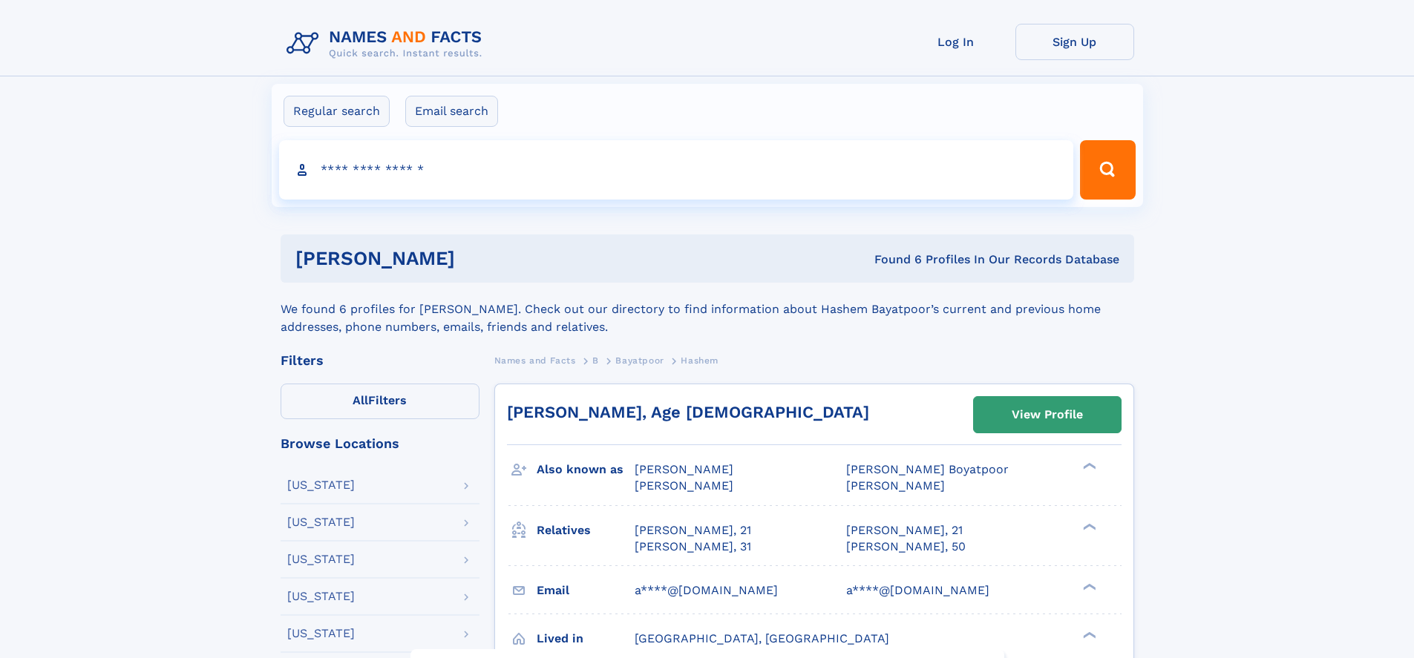 The image size is (1414, 658). What do you see at coordinates (676, 170) in the screenshot?
I see `input: search input` at bounding box center [676, 170].